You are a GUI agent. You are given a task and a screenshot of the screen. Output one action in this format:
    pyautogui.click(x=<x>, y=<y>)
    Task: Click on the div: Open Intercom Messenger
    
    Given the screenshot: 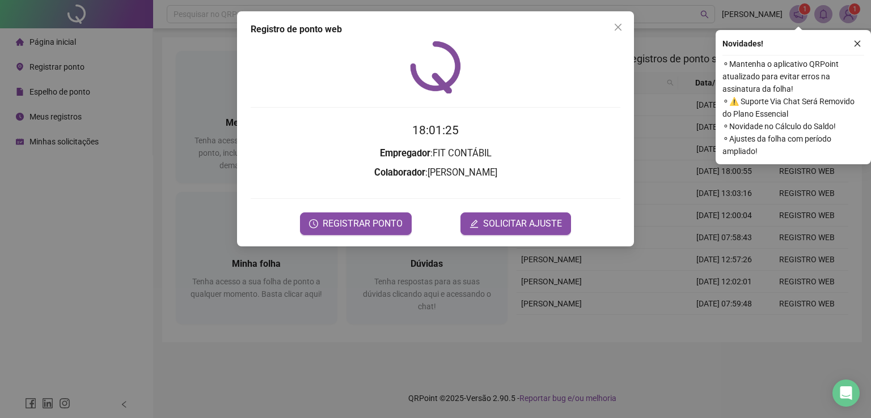 What is the action you would take?
    pyautogui.click(x=846, y=393)
    